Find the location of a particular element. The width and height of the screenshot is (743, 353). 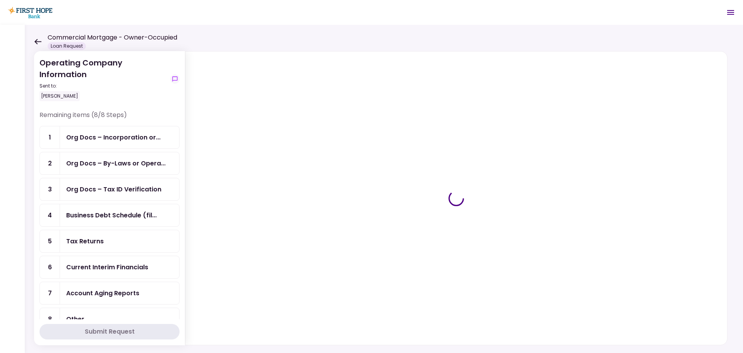

a: 1Org Docs – Incorporation or Formation is located at coordinates (110, 137).